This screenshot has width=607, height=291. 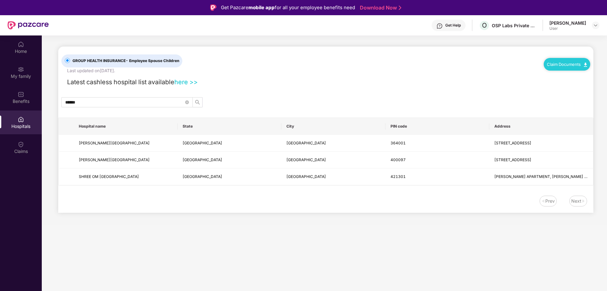 I want to click on th: Hospital name, so click(x=126, y=126).